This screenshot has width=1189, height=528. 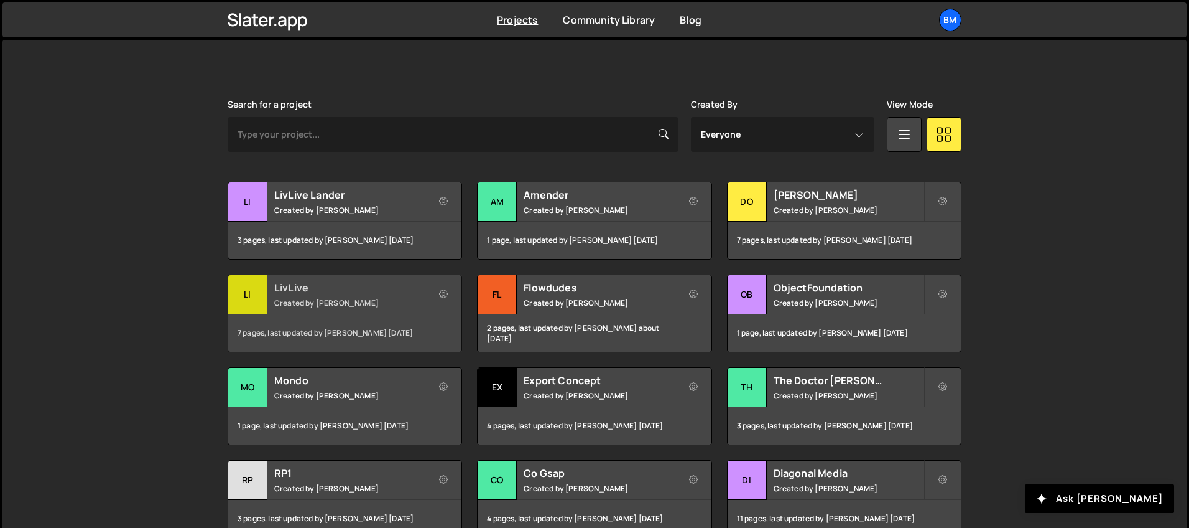 What do you see at coordinates (497, 387) in the screenshot?
I see `div: Ex` at bounding box center [497, 387].